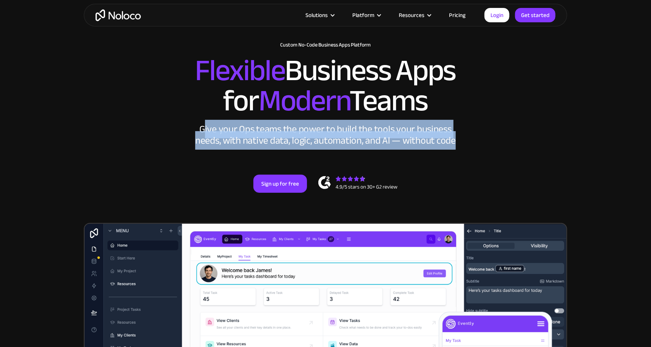 This screenshot has width=651, height=347. I want to click on h2: Business Apps for Teams, so click(325, 86).